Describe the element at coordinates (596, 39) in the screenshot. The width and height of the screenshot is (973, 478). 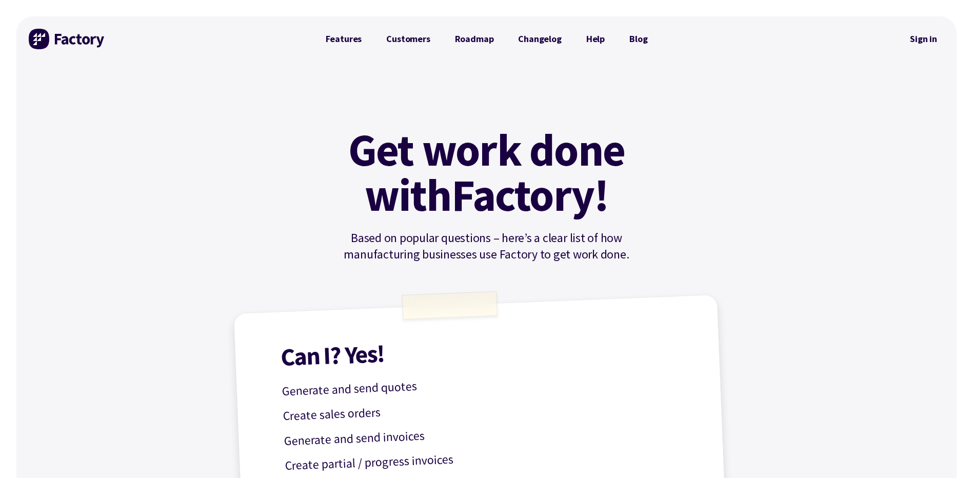
I see `a: Help` at that location.